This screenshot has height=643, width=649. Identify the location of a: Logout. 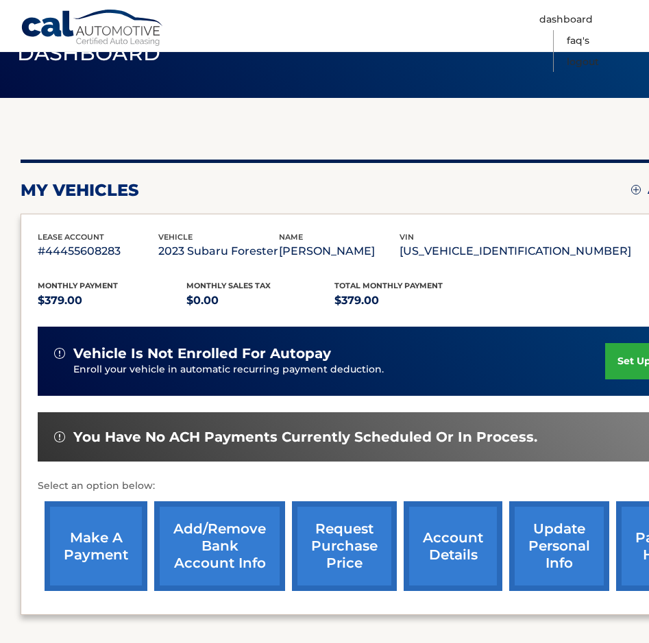
(582, 62).